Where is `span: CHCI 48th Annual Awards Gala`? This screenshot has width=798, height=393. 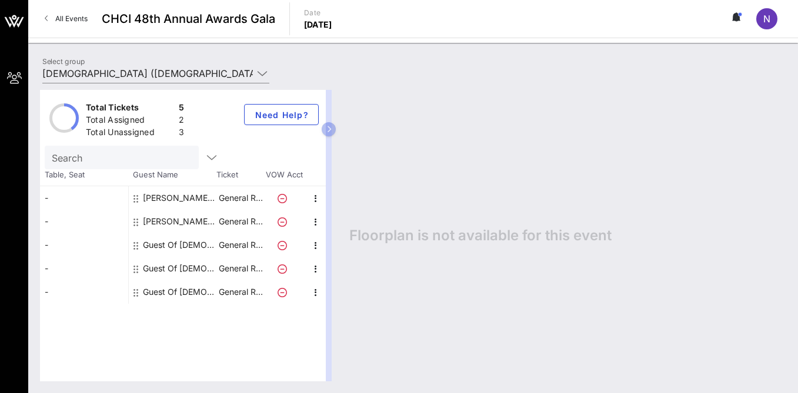
span: CHCI 48th Annual Awards Gala is located at coordinates (188, 19).